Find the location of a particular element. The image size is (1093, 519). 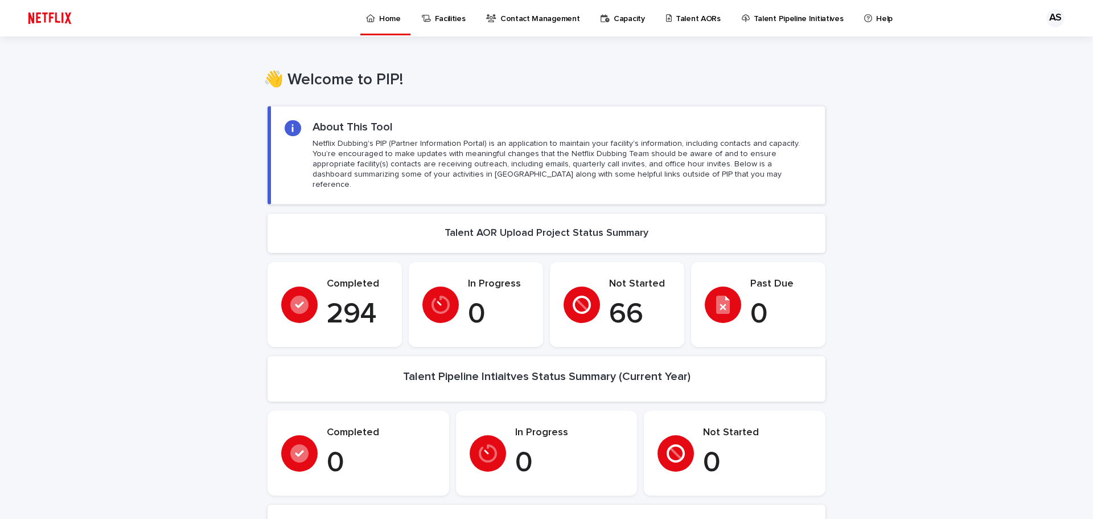

p: 294 is located at coordinates (357, 314).